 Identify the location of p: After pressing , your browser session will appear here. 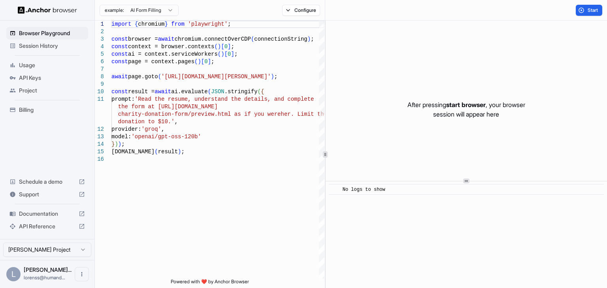
(467, 110).